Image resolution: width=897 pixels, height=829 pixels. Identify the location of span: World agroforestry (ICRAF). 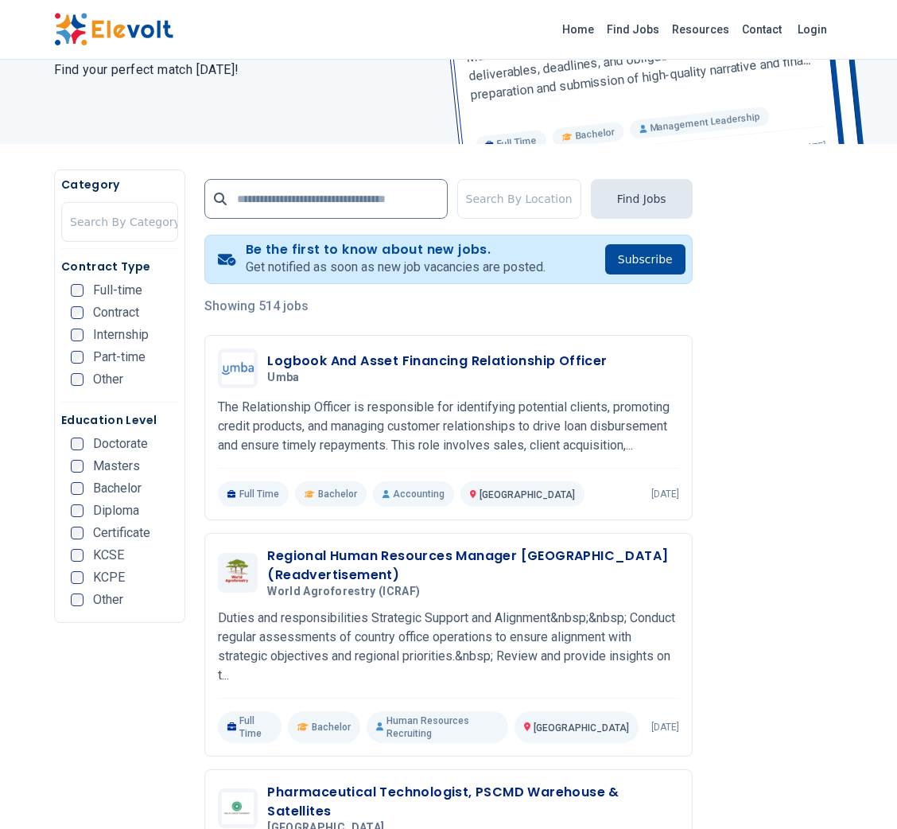
(344, 592).